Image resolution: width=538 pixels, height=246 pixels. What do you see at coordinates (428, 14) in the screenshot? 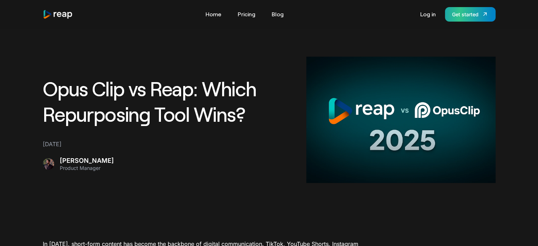
I see `a: Log in` at bounding box center [428, 14].